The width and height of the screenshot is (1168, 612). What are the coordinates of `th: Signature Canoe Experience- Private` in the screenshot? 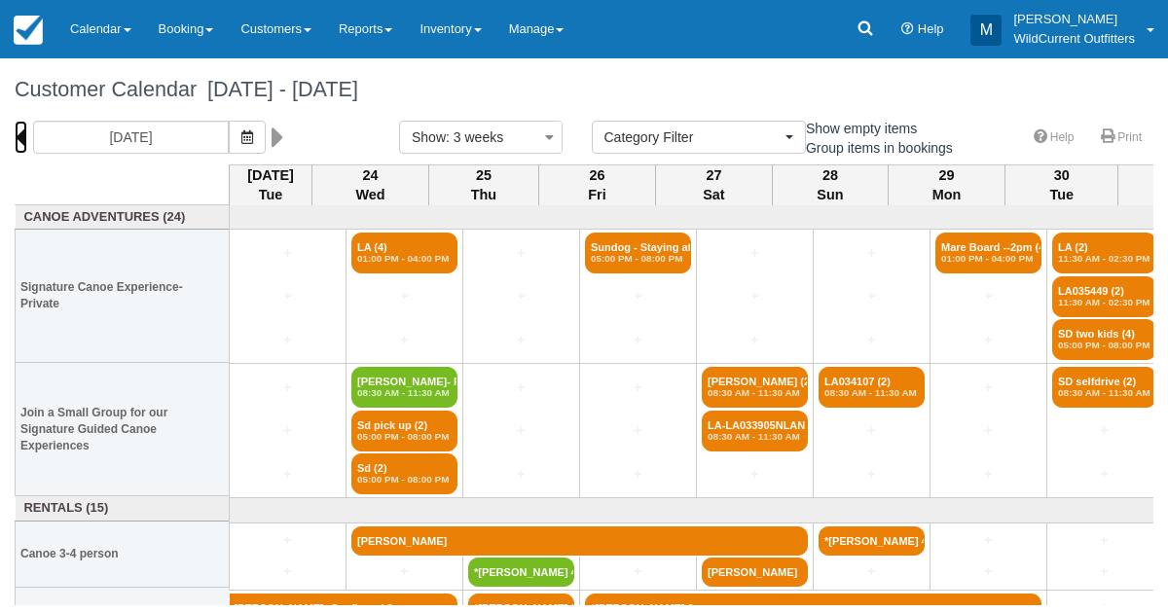 It's located at (123, 296).